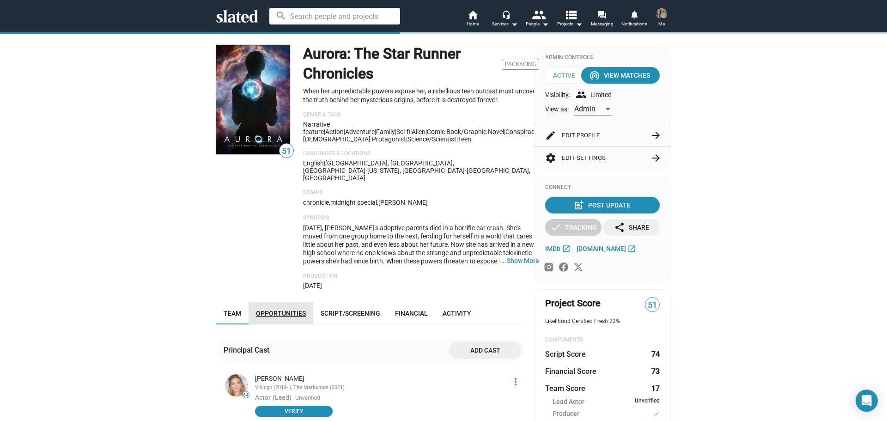 Image resolution: width=887 pixels, height=421 pixels. I want to click on mat-icon: more_vert, so click(516, 382).